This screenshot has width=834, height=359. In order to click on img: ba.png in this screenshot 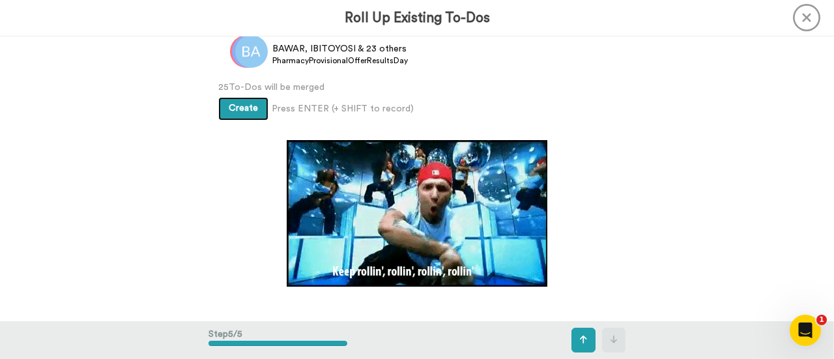, I will do `click(252, 51)`.